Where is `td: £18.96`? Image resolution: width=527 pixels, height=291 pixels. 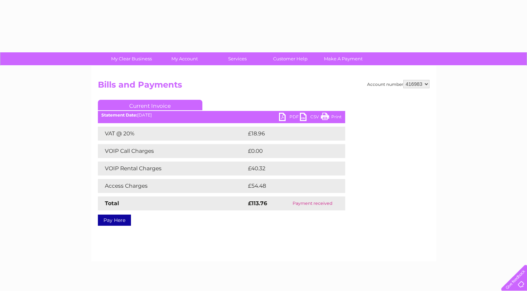
td: £18.96 is located at coordinates (289, 134).